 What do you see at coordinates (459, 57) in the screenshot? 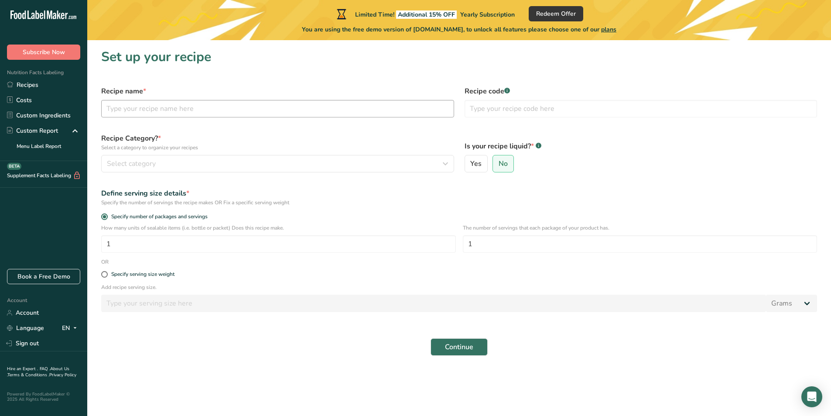
I see `h1: Set up your recipe` at bounding box center [459, 57].